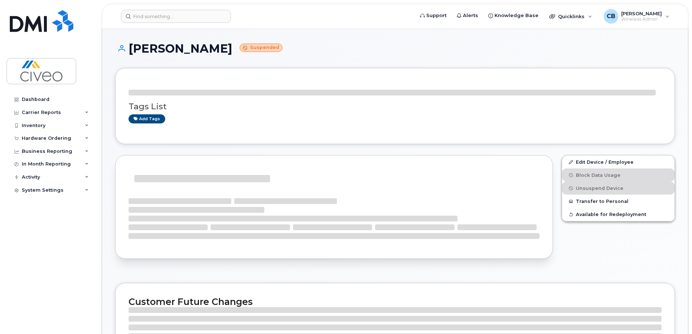 This screenshot has width=692, height=334. I want to click on h2: Customer Future Changes, so click(395, 302).